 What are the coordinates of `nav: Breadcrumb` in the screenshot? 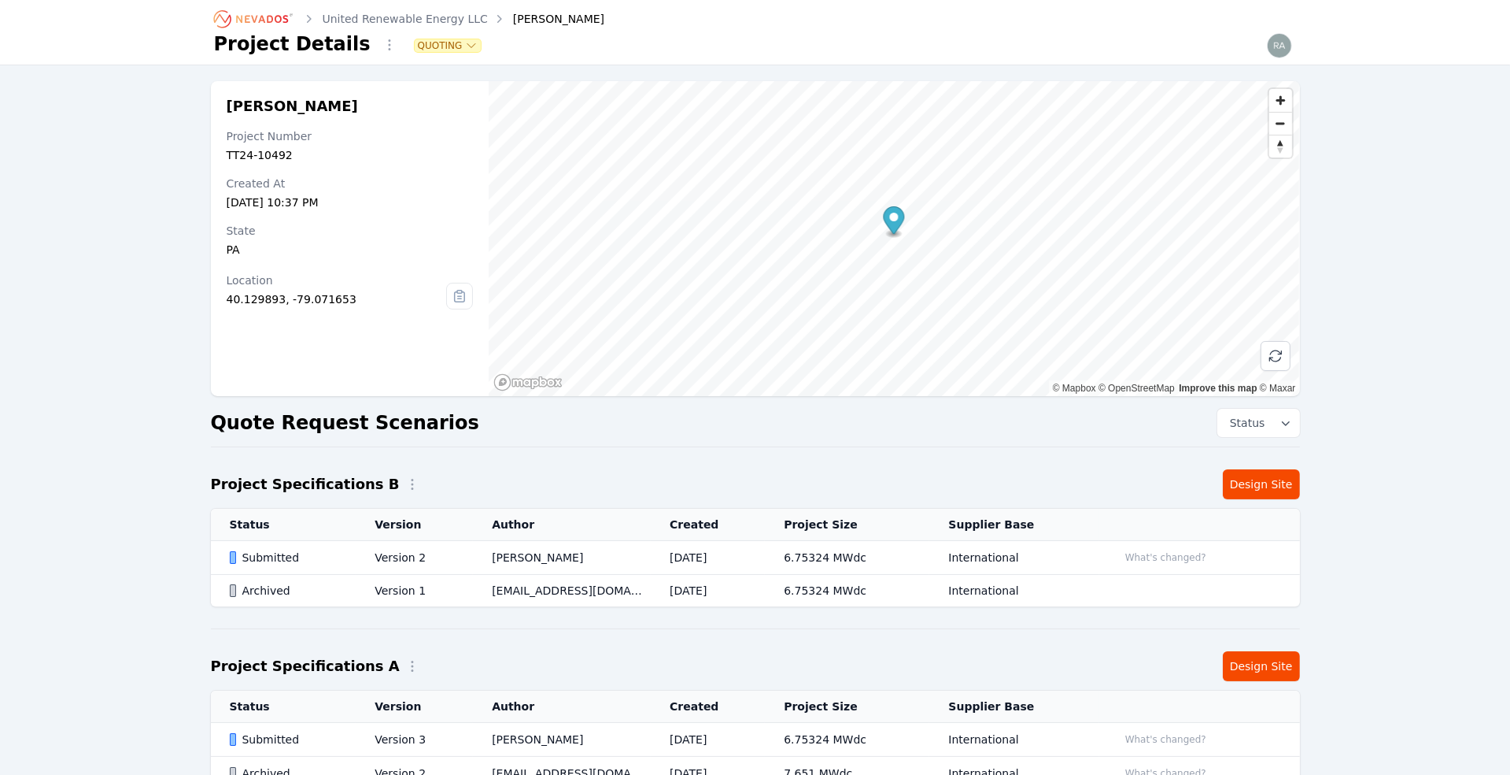 It's located at (409, 19).